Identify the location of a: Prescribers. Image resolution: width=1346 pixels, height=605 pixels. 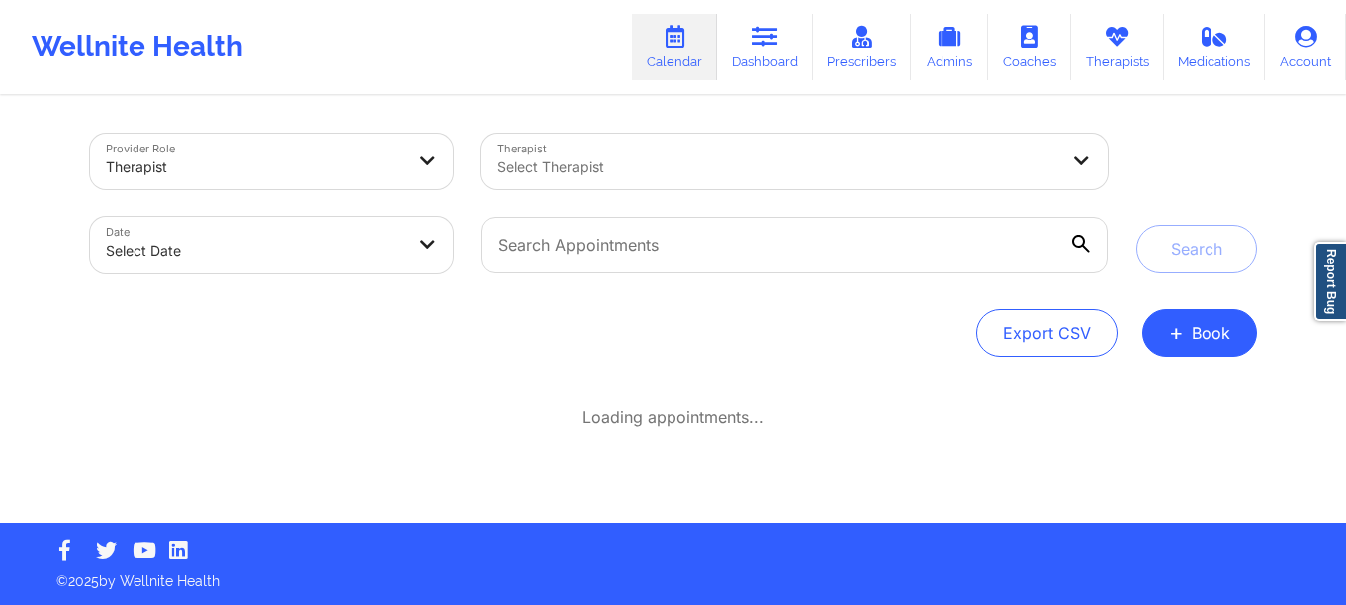
(862, 47).